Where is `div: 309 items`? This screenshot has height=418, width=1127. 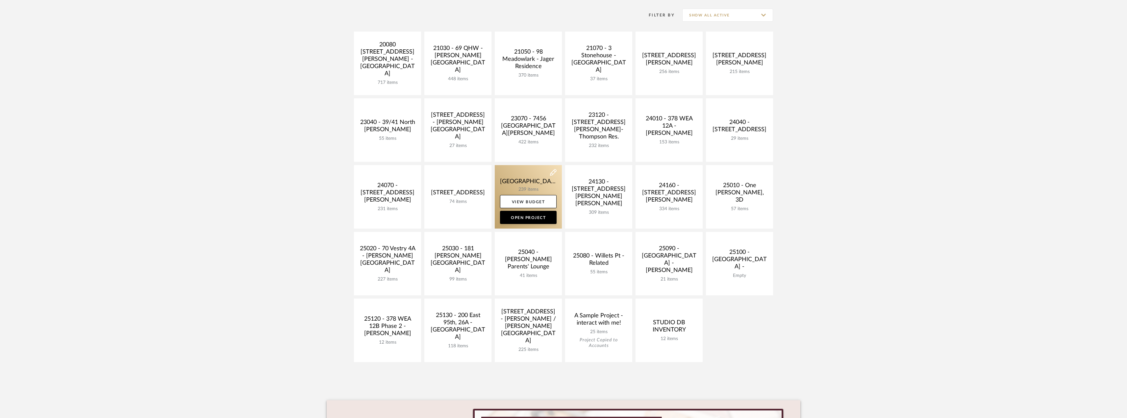
div: 309 items is located at coordinates (599, 212).